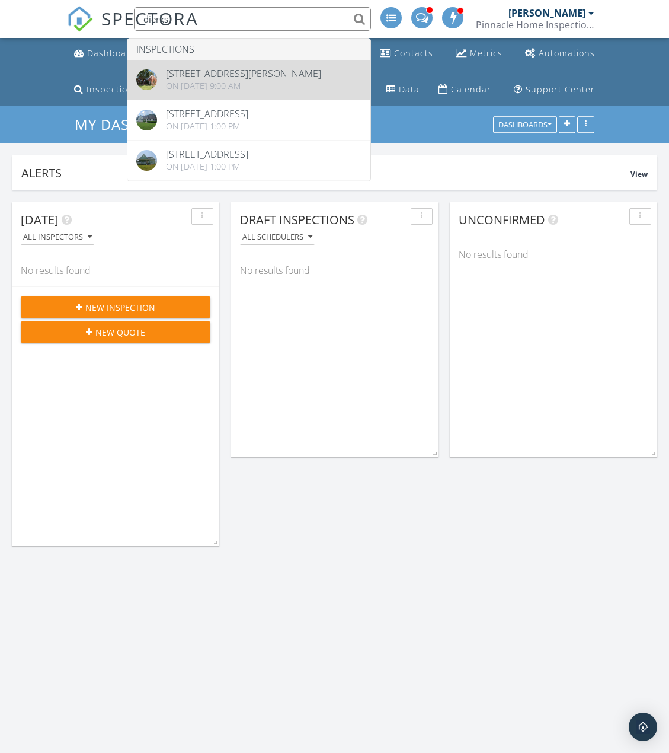 The height and width of the screenshot is (753, 669). What do you see at coordinates (105, 53) in the screenshot?
I see `a: Dashboard` at bounding box center [105, 53].